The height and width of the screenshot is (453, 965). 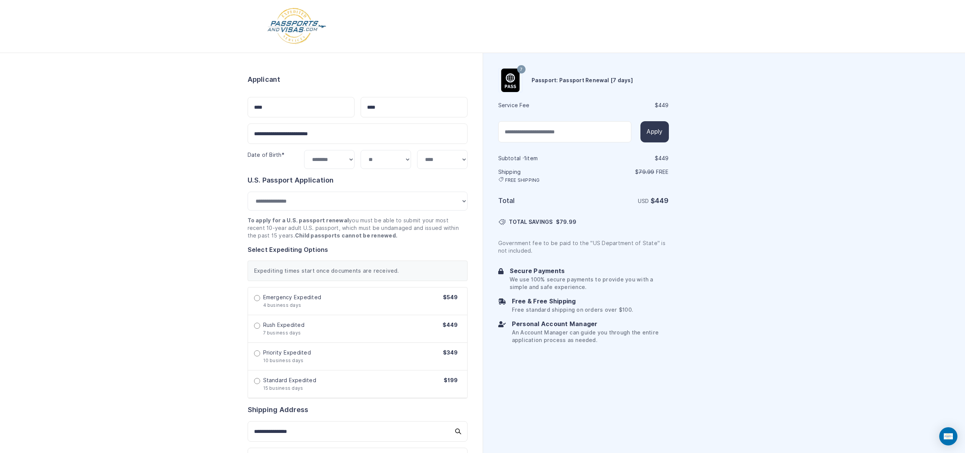 What do you see at coordinates (357, 271) in the screenshot?
I see `div: Expediting times start once documents are received.` at bounding box center [357, 271].